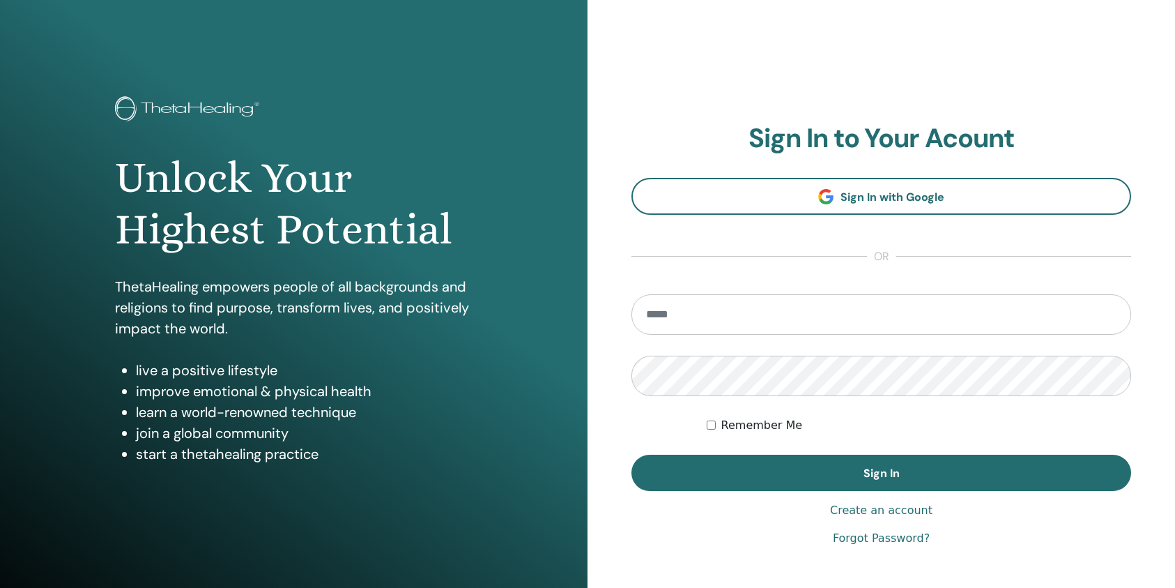  What do you see at coordinates (293, 307) in the screenshot?
I see `p: ThetaHealing empowers people of all backgrounds and religions to find purpose, transform lives, a...` at bounding box center [293, 307].